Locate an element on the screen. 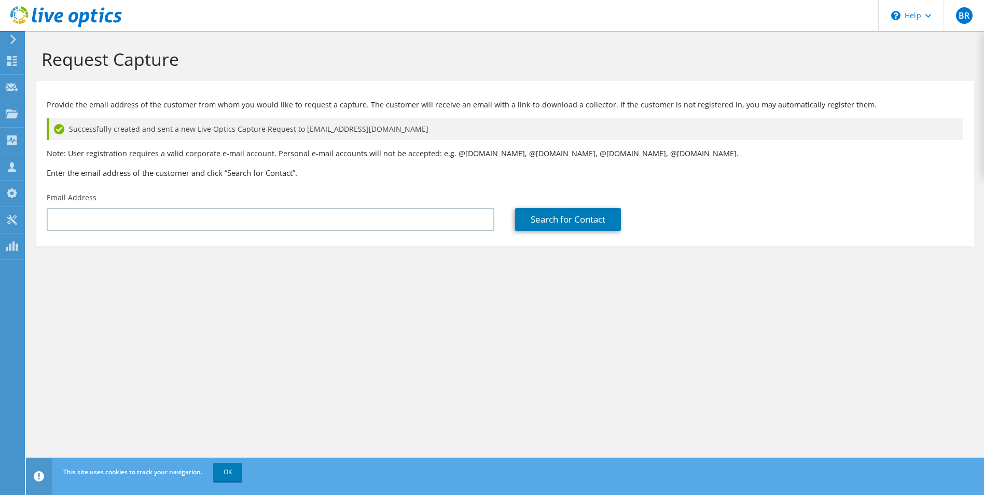 The height and width of the screenshot is (495, 984). span: This site uses cookies to track your navigation. is located at coordinates (133, 472).